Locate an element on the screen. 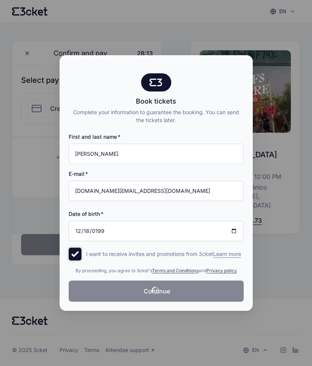 Image resolution: width=312 pixels, height=366 pixels. div: By proceeding, you agree to 3cket's and is located at coordinates (156, 271).